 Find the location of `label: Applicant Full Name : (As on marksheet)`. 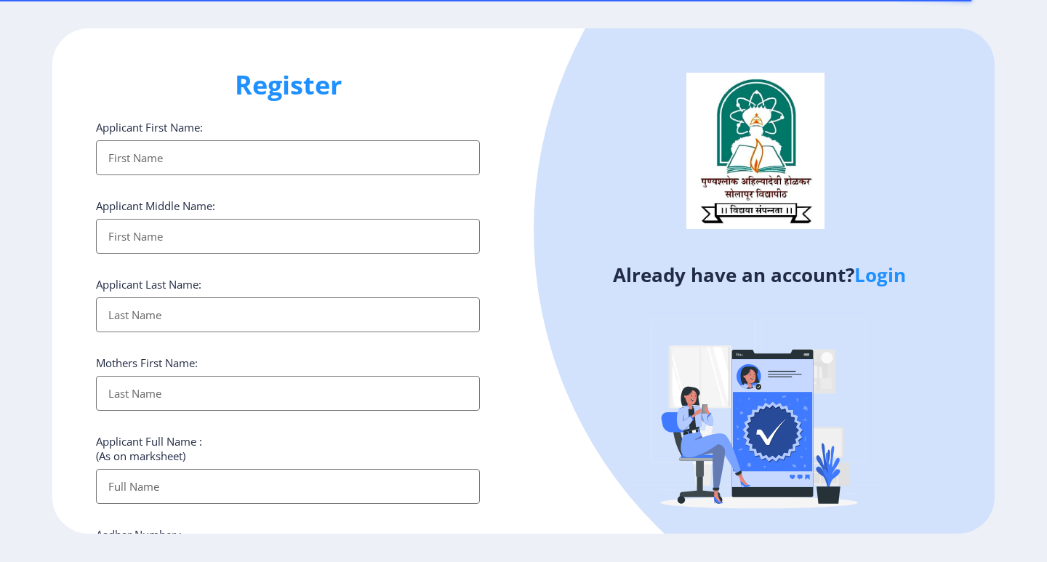

label: Applicant Full Name : (As on marksheet) is located at coordinates (149, 449).